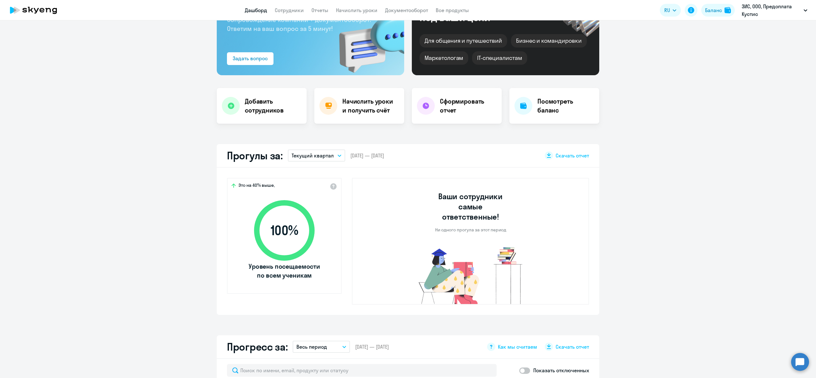 Image resolution: width=816 pixels, height=378 pixels. What do you see at coordinates (370, 106) in the screenshot?
I see `h4: Начислить уроки и получить счёт` at bounding box center [370, 106].